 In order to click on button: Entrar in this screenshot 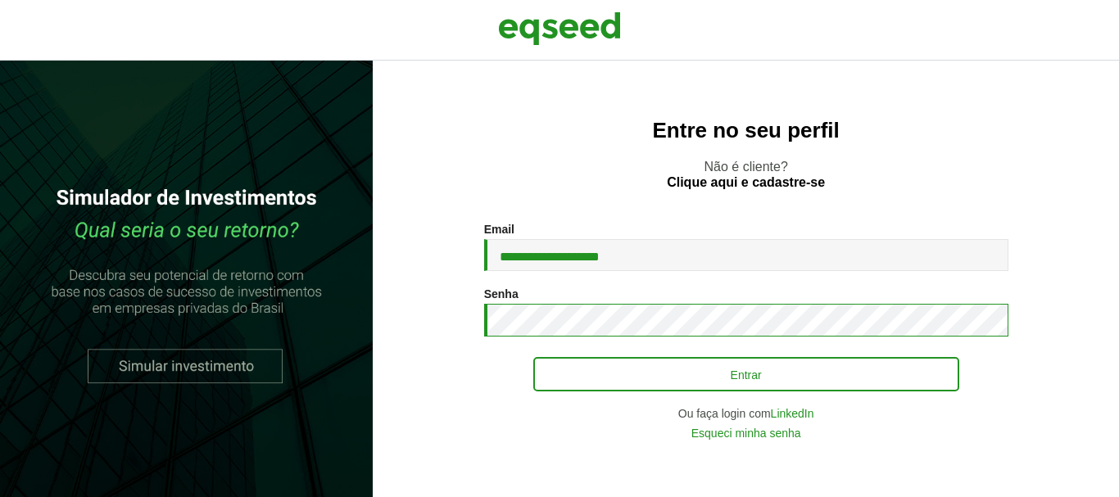, I will do `click(747, 374)`.